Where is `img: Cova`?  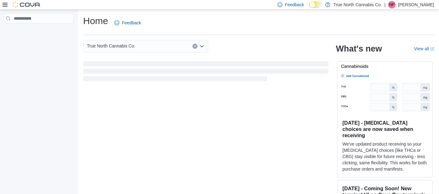
img: Cova is located at coordinates (27, 5).